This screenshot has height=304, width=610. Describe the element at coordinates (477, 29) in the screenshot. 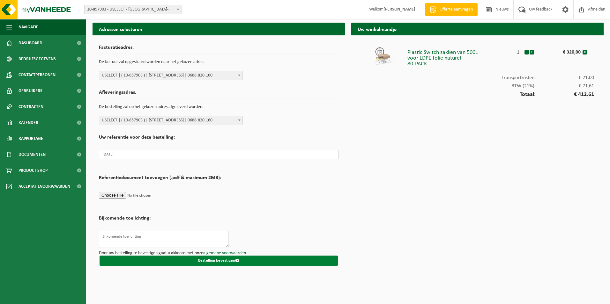

I see `h2: Uw winkelmandje` at that location.